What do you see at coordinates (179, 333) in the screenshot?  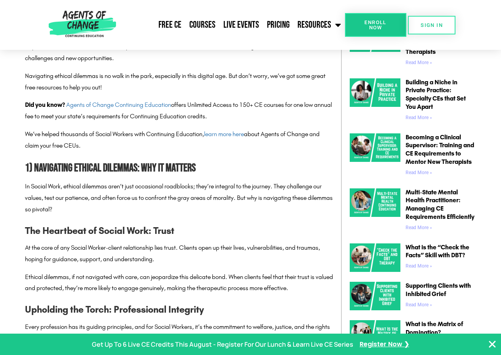 I see `p: Every profession has its guiding principles, and for Social Workers, it’s the commitment to welfa...` at bounding box center [179, 333].